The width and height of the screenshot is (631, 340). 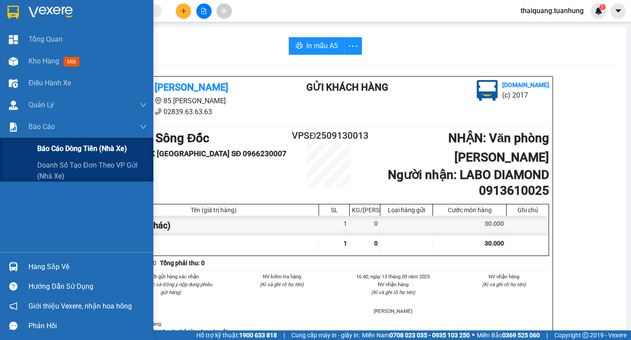 What do you see at coordinates (158, 101) in the screenshot?
I see `span: environment` at bounding box center [158, 101].